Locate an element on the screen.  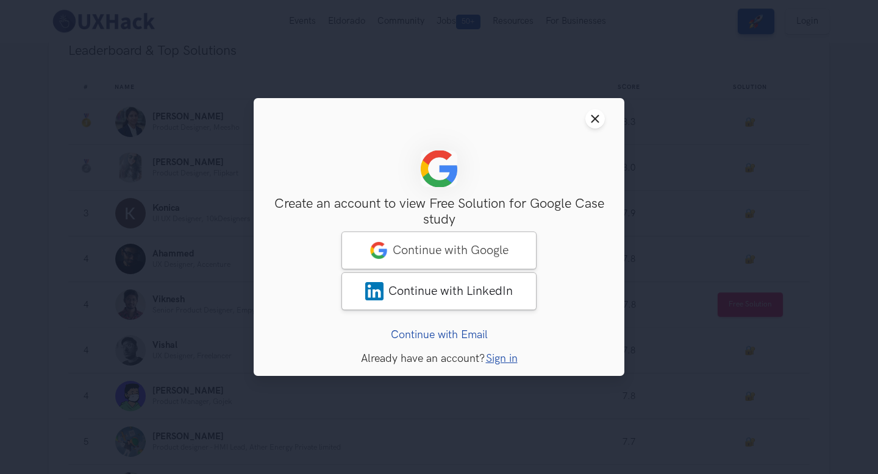
span: Continue with LinkedIn is located at coordinates (450, 291).